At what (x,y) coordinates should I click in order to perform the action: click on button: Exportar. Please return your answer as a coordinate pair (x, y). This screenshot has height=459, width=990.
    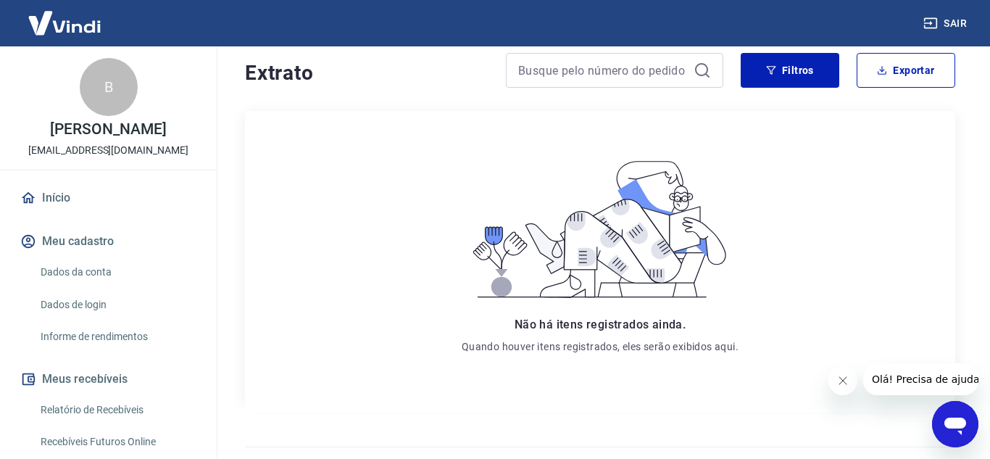
    Looking at the image, I should click on (906, 70).